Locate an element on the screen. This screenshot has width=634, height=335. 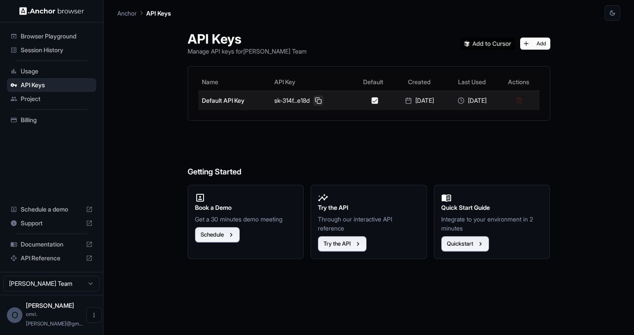
span: Omri Baumer is located at coordinates (50, 305).